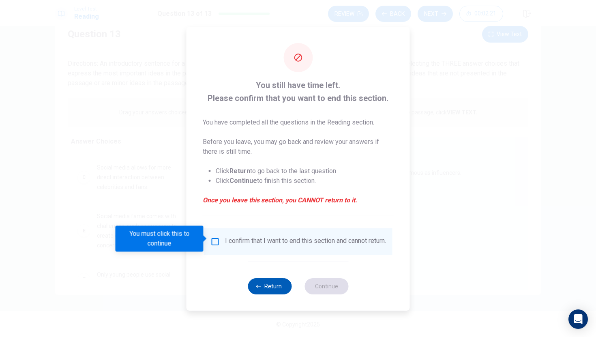  What do you see at coordinates (215, 242) in the screenshot?
I see `span: You must click this to continue` at bounding box center [215, 242].